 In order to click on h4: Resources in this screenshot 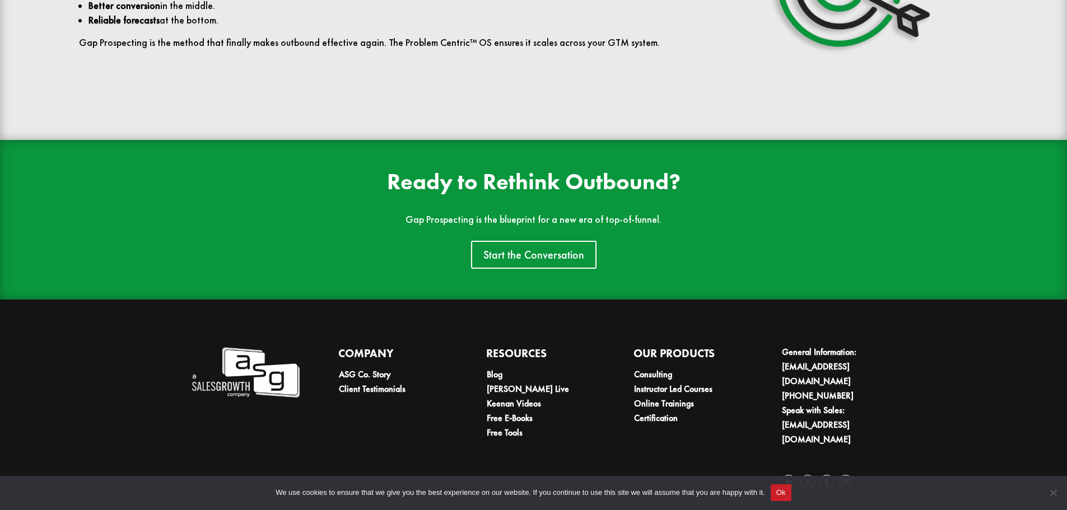, I will do `click(541, 356)`.